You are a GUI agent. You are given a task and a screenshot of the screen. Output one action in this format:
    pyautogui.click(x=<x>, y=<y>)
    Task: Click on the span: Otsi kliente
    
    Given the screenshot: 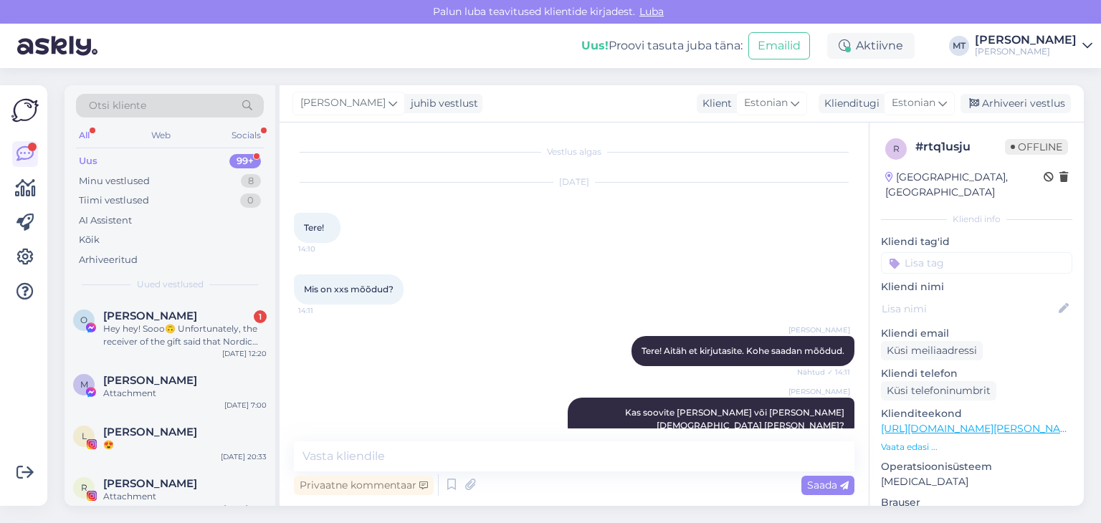 What is the action you would take?
    pyautogui.click(x=118, y=105)
    